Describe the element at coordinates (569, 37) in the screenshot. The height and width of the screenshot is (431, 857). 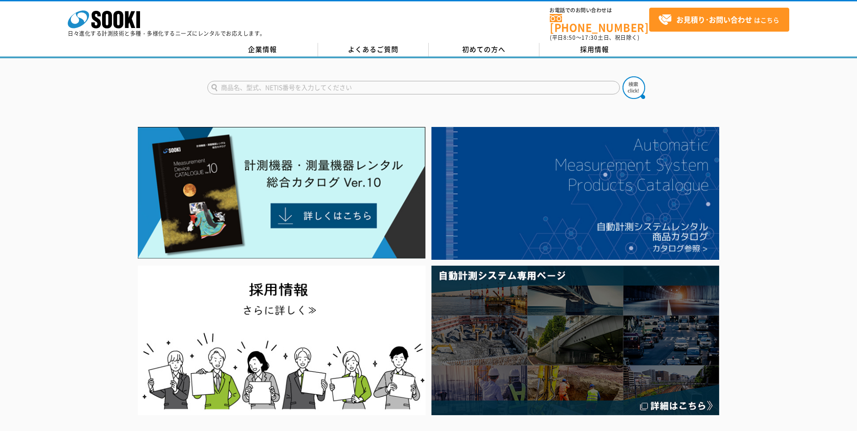
I see `span: 8:50` at that location.